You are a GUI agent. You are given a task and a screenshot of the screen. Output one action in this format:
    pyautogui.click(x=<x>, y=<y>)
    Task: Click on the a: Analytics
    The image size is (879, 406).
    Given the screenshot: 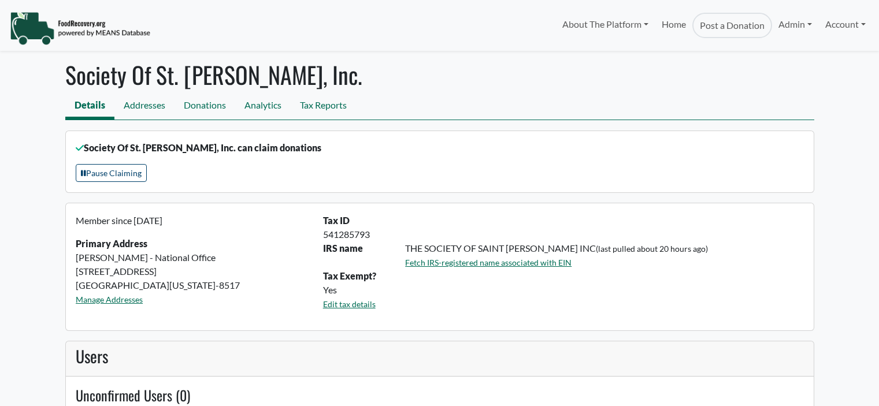 What is the action you would take?
    pyautogui.click(x=263, y=106)
    